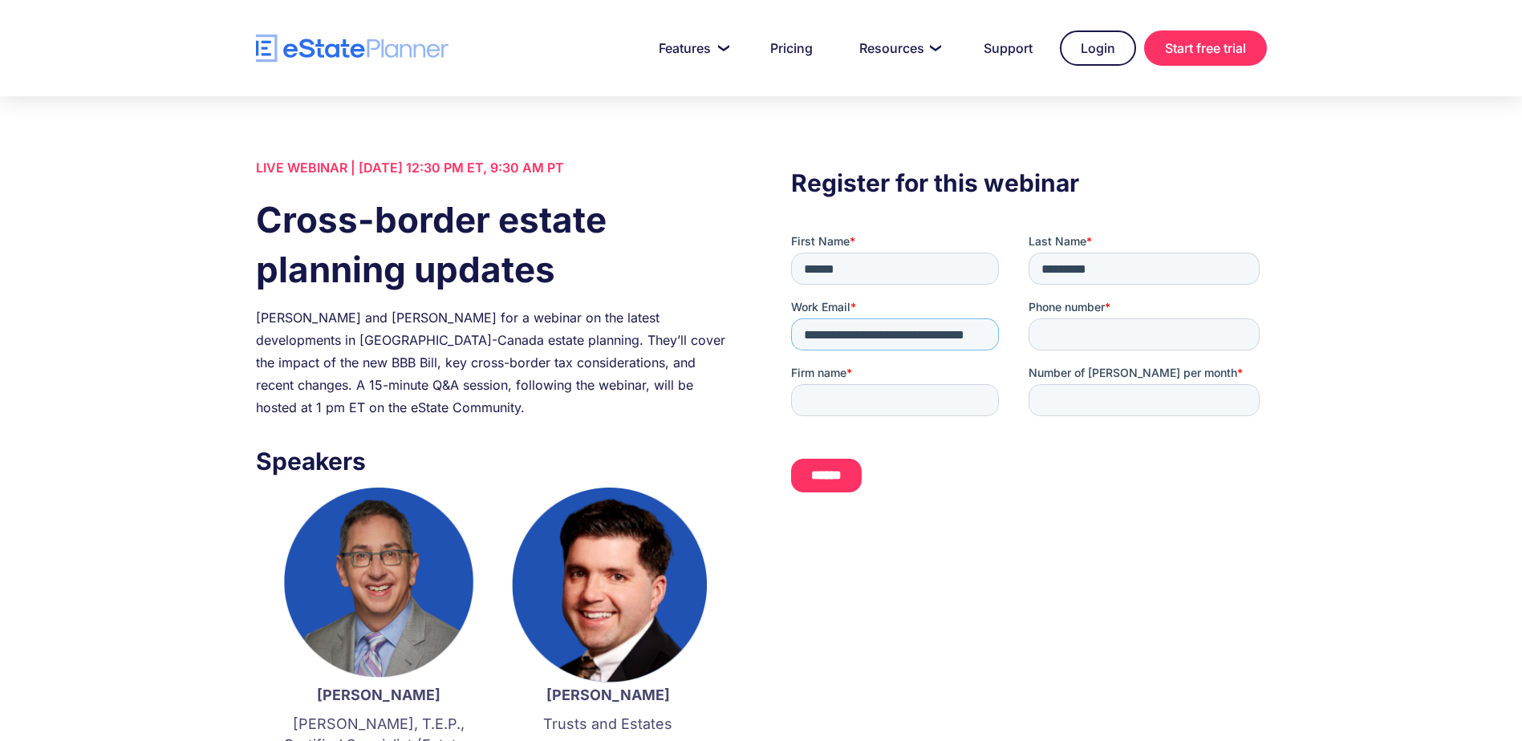 The width and height of the screenshot is (1522, 741). Describe the element at coordinates (352, 48) in the screenshot. I see `a: home` at that location.